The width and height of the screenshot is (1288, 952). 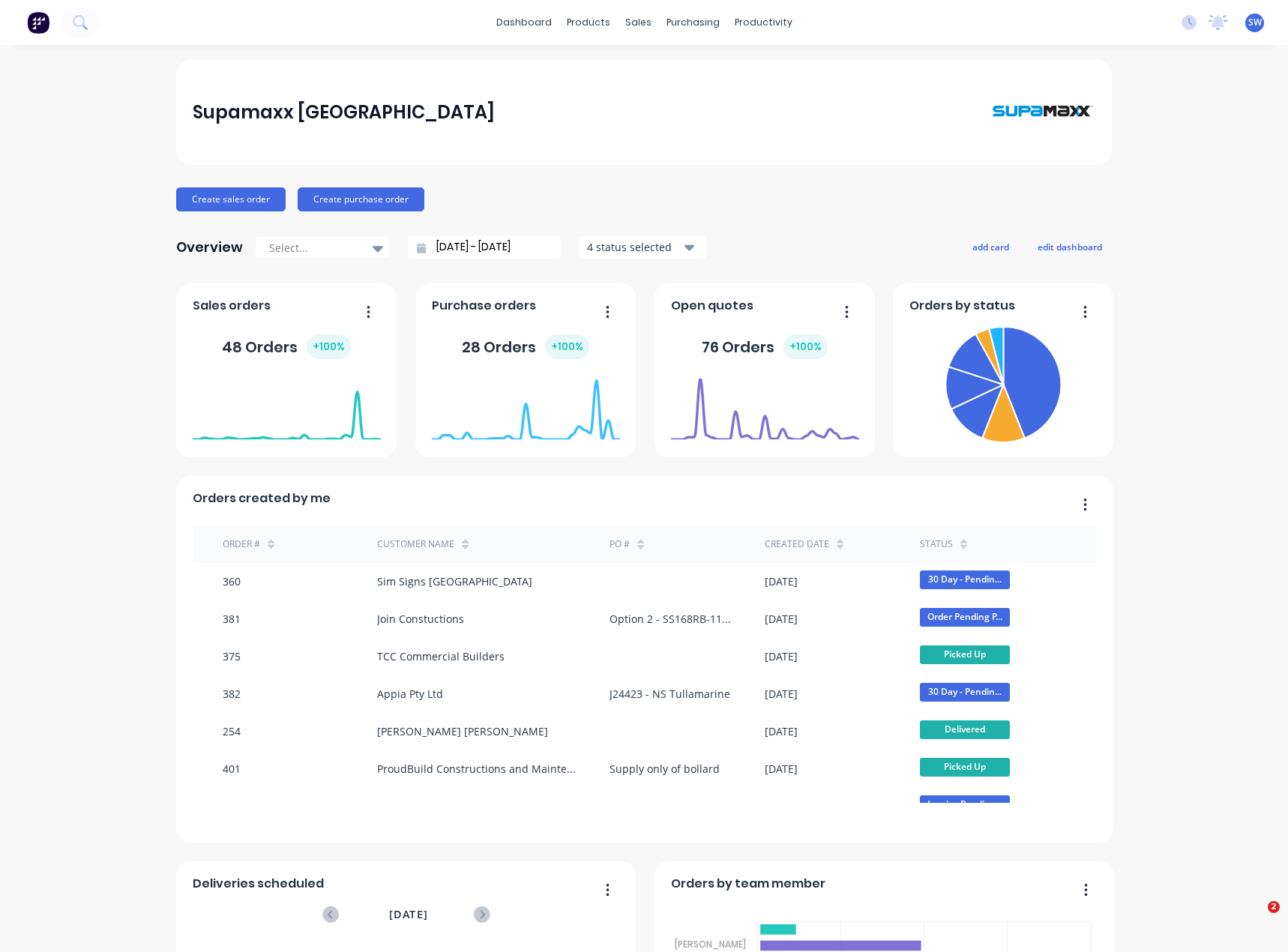 What do you see at coordinates (1255, 23) in the screenshot?
I see `span: SW` at bounding box center [1255, 23].